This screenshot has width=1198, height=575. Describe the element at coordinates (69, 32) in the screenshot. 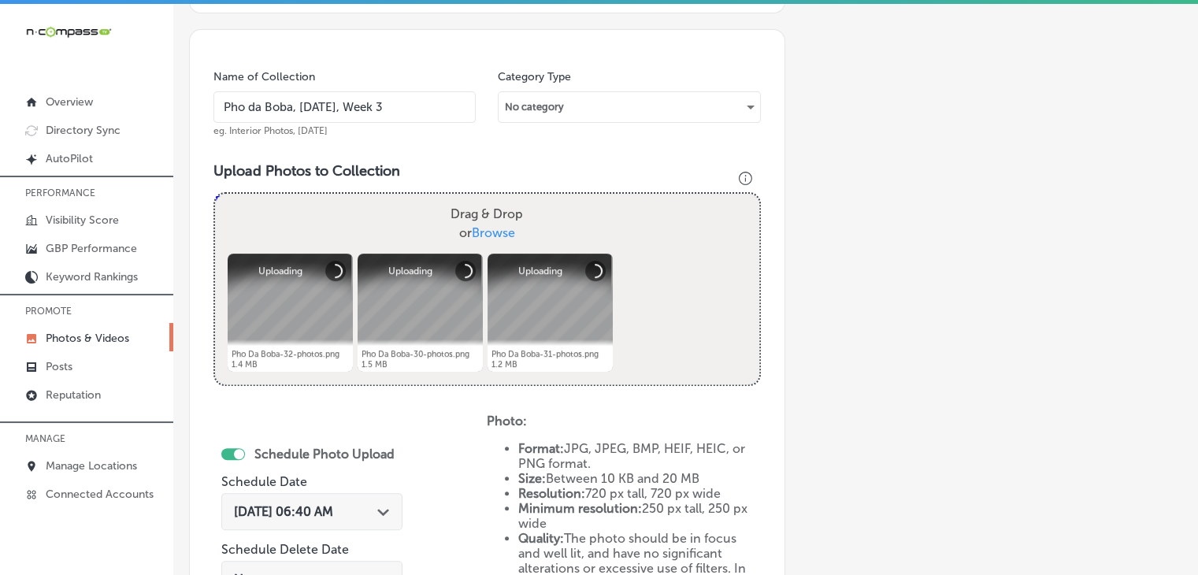

I see `img: 660ab0bf-5cc7-4cb8-ba1c-48b5ae0f18e60NCTV_CLogo_TV_Black_-500x88.png` at that location.